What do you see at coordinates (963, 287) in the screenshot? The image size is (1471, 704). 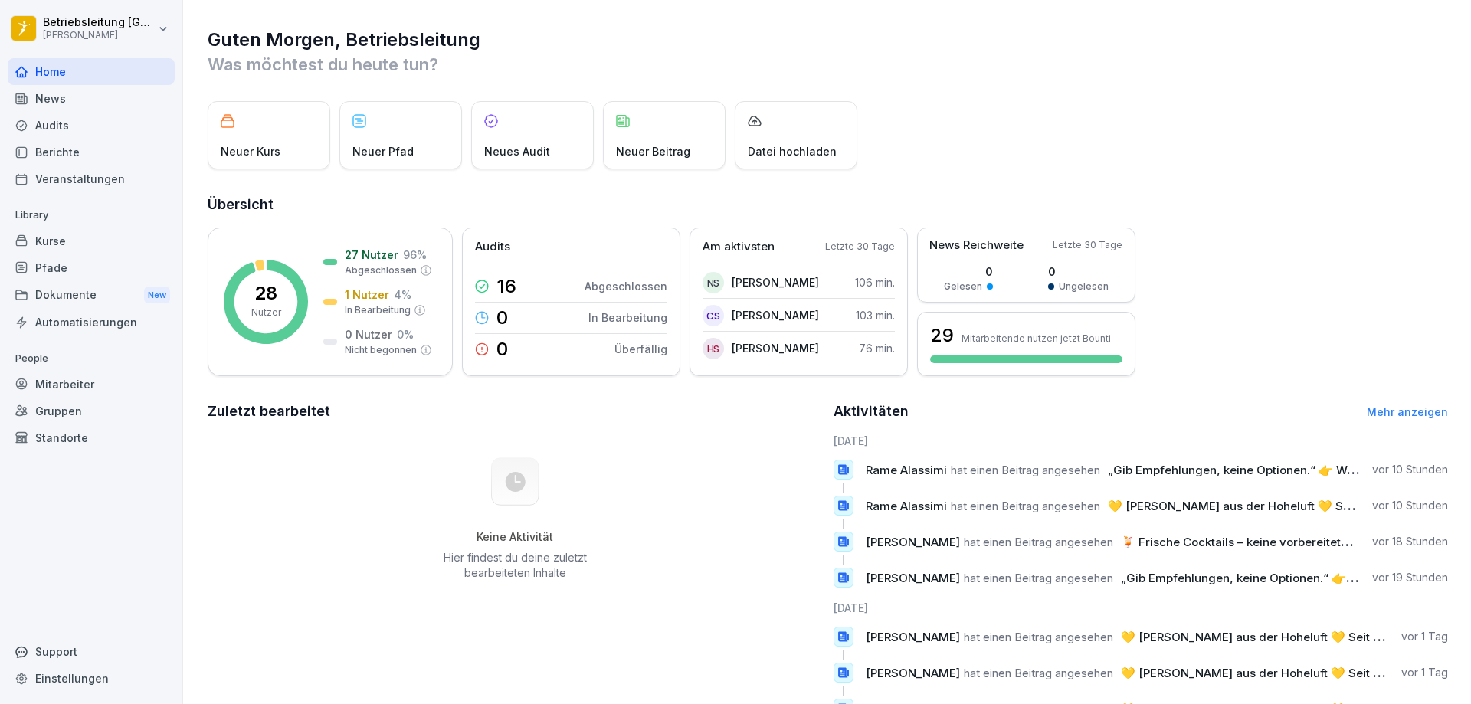 I see `p: Gelesen` at bounding box center [963, 287].